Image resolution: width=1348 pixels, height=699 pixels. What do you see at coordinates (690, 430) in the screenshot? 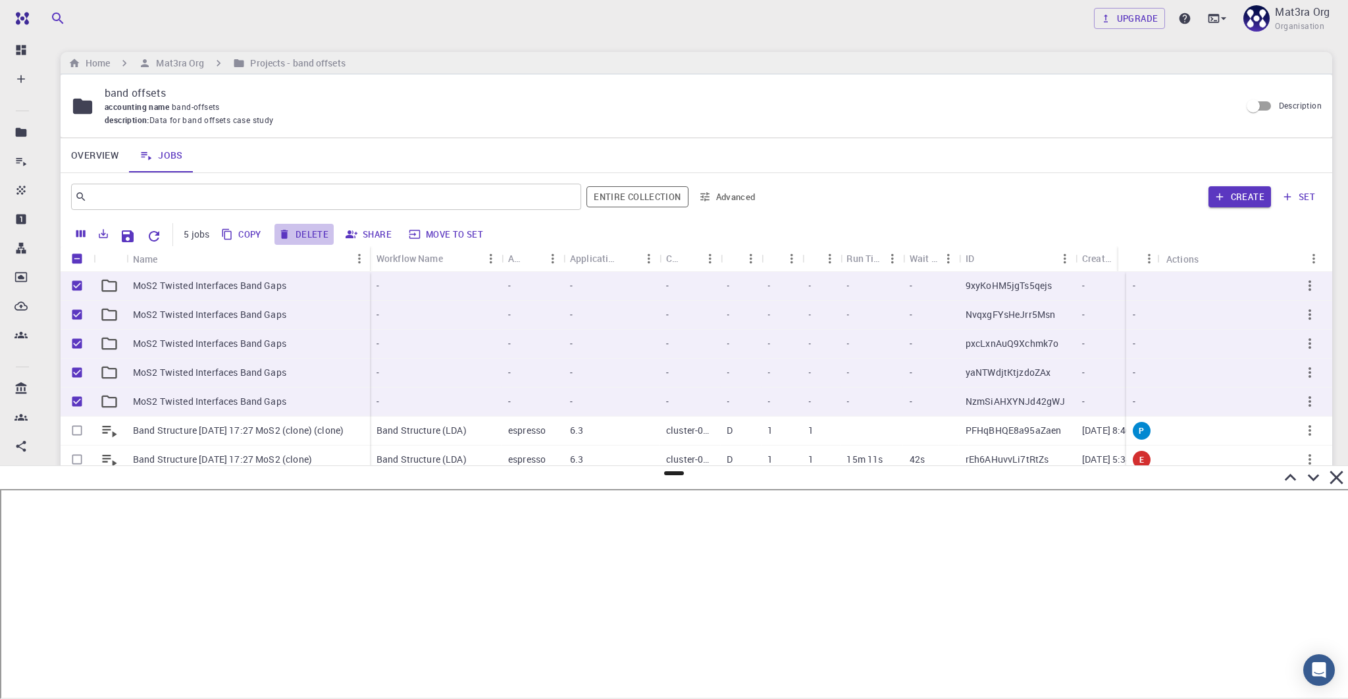
I see `p: cluster-001` at bounding box center [690, 430].